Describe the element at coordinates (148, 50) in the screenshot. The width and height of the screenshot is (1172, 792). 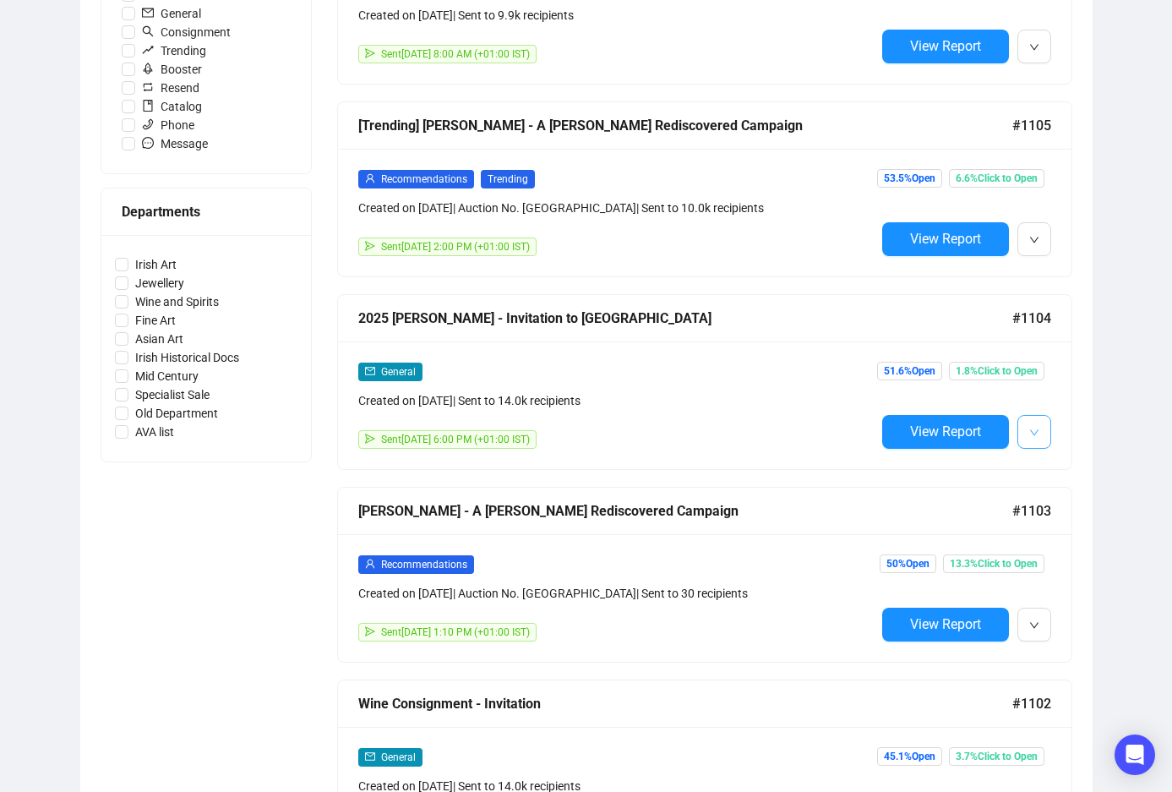
I see `span: rise` at that location.